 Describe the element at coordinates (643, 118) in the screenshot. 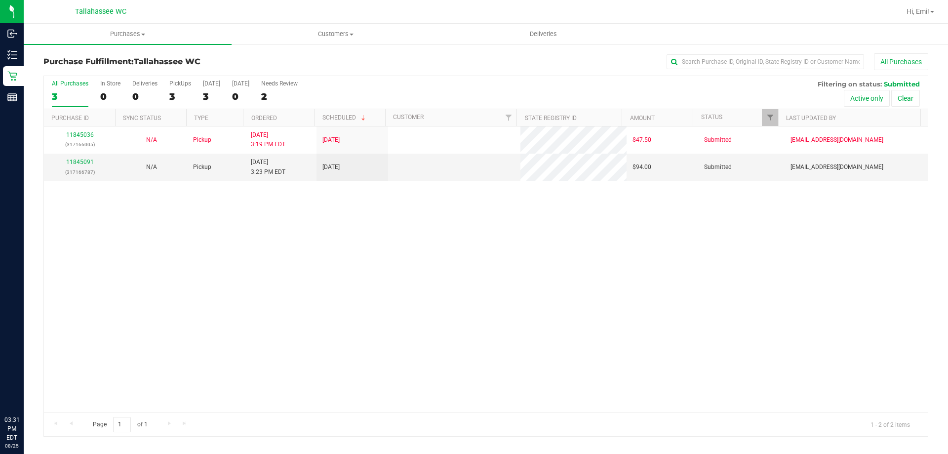

I see `a: Amount` at that location.